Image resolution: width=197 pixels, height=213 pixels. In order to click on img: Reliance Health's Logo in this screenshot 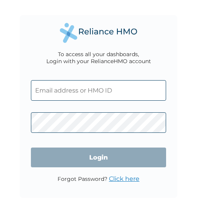, I will do `click(99, 32)`.